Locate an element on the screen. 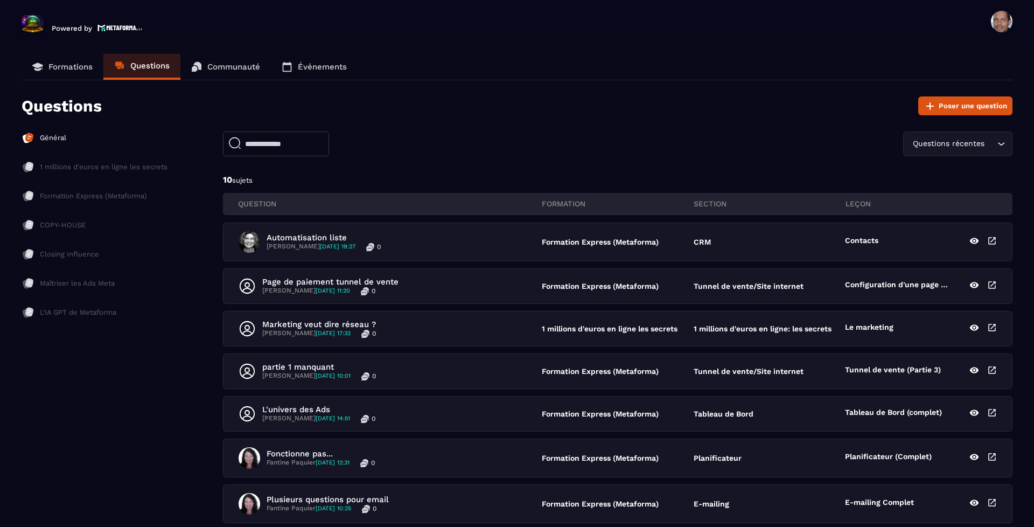 This screenshot has height=527, width=1034. p: Closing Influence is located at coordinates (69, 254).